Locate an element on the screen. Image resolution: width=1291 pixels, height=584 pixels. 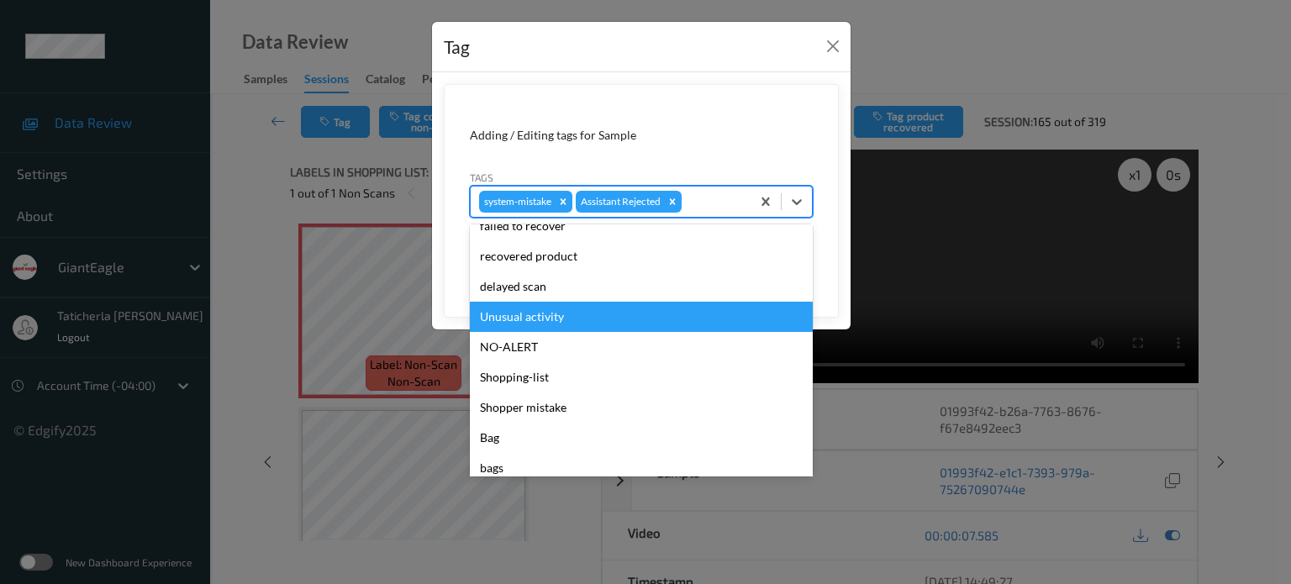
div: Adding / Editing tags for Sample is located at coordinates (641, 135).